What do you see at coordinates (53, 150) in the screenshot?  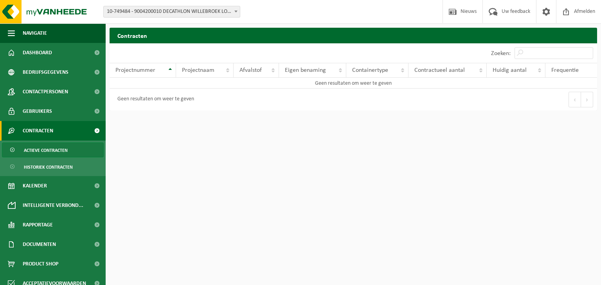 I see `a: Actieve contracten` at bounding box center [53, 150].